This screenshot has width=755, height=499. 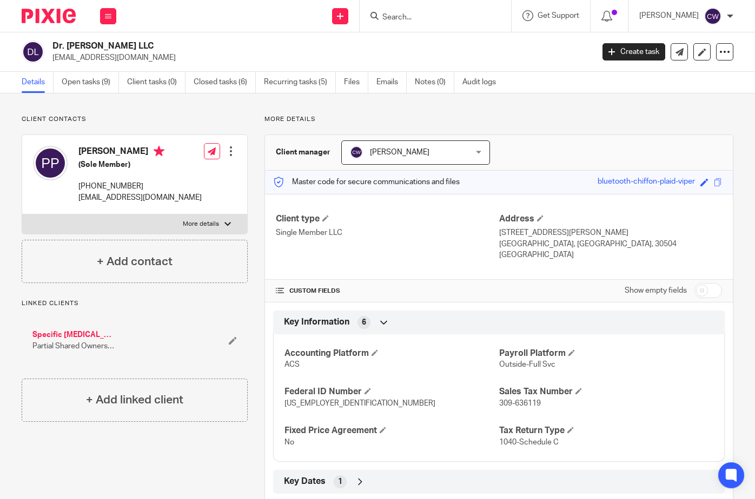 What do you see at coordinates (519, 404) in the screenshot?
I see `span: 309-636119` at bounding box center [519, 404].